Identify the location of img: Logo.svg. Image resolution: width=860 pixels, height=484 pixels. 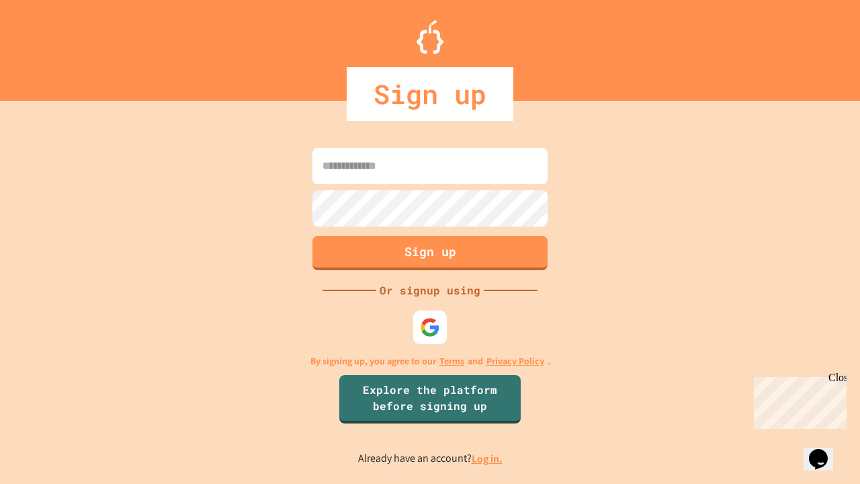
(430, 37).